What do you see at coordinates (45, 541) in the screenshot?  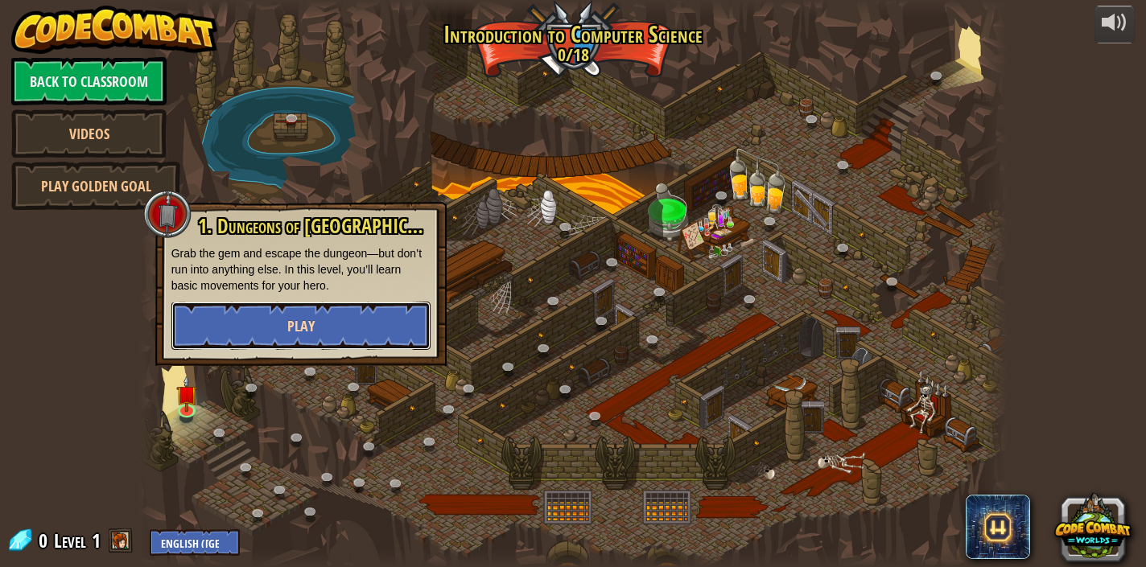 I see `span: 0` at bounding box center [45, 541].